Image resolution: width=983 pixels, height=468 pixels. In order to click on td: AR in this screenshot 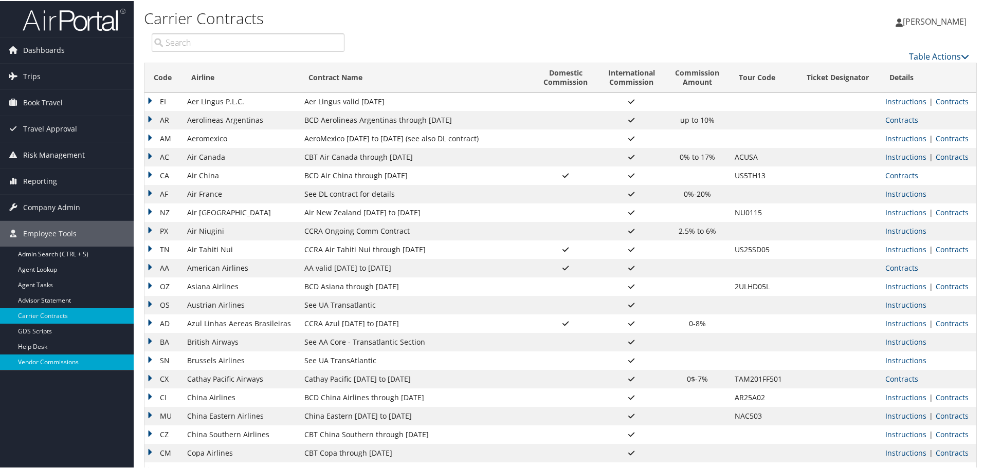, I will do `click(163, 119)`.